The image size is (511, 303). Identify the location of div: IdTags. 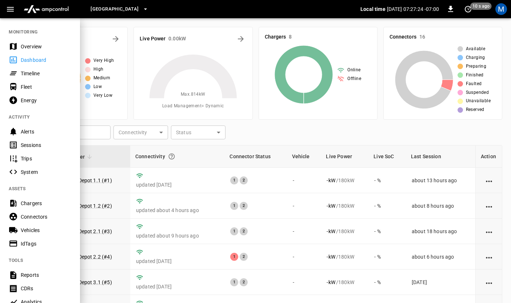
(46, 244).